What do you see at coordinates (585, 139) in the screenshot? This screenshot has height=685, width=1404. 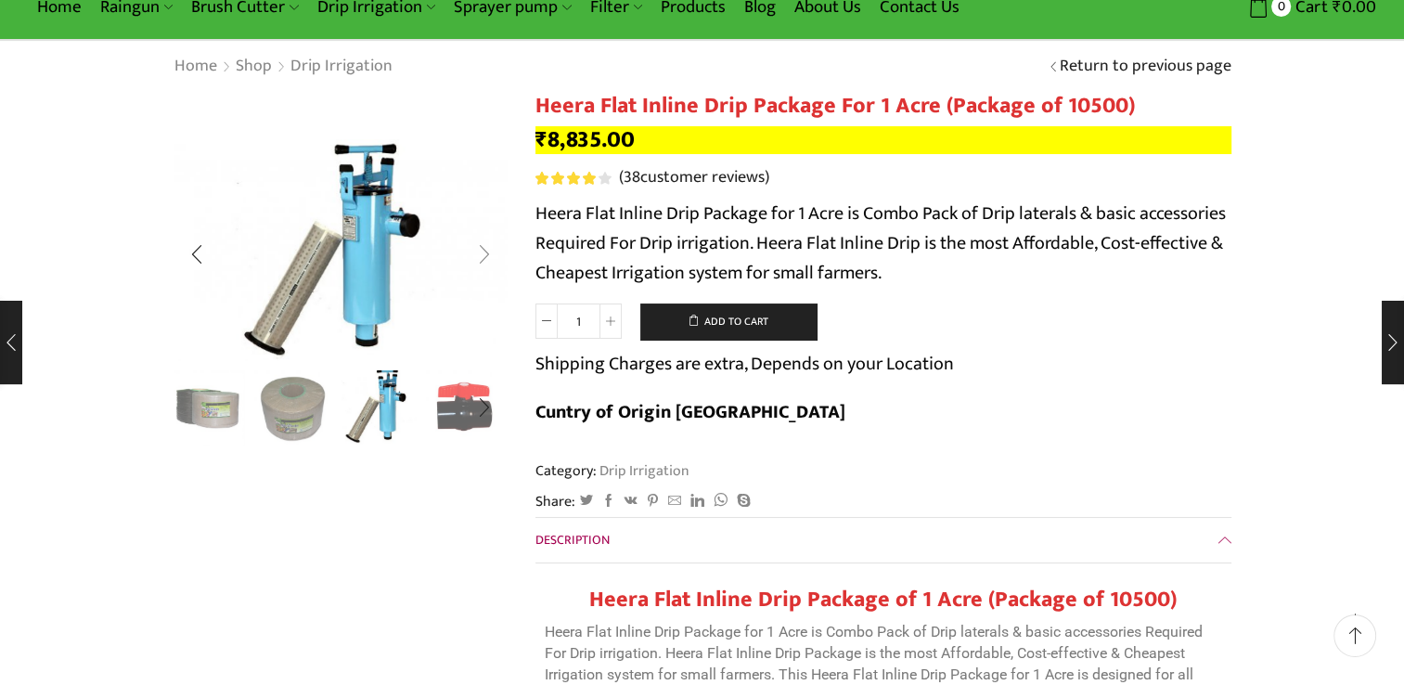 I see `bdi: 8,835.00` at bounding box center [585, 139].